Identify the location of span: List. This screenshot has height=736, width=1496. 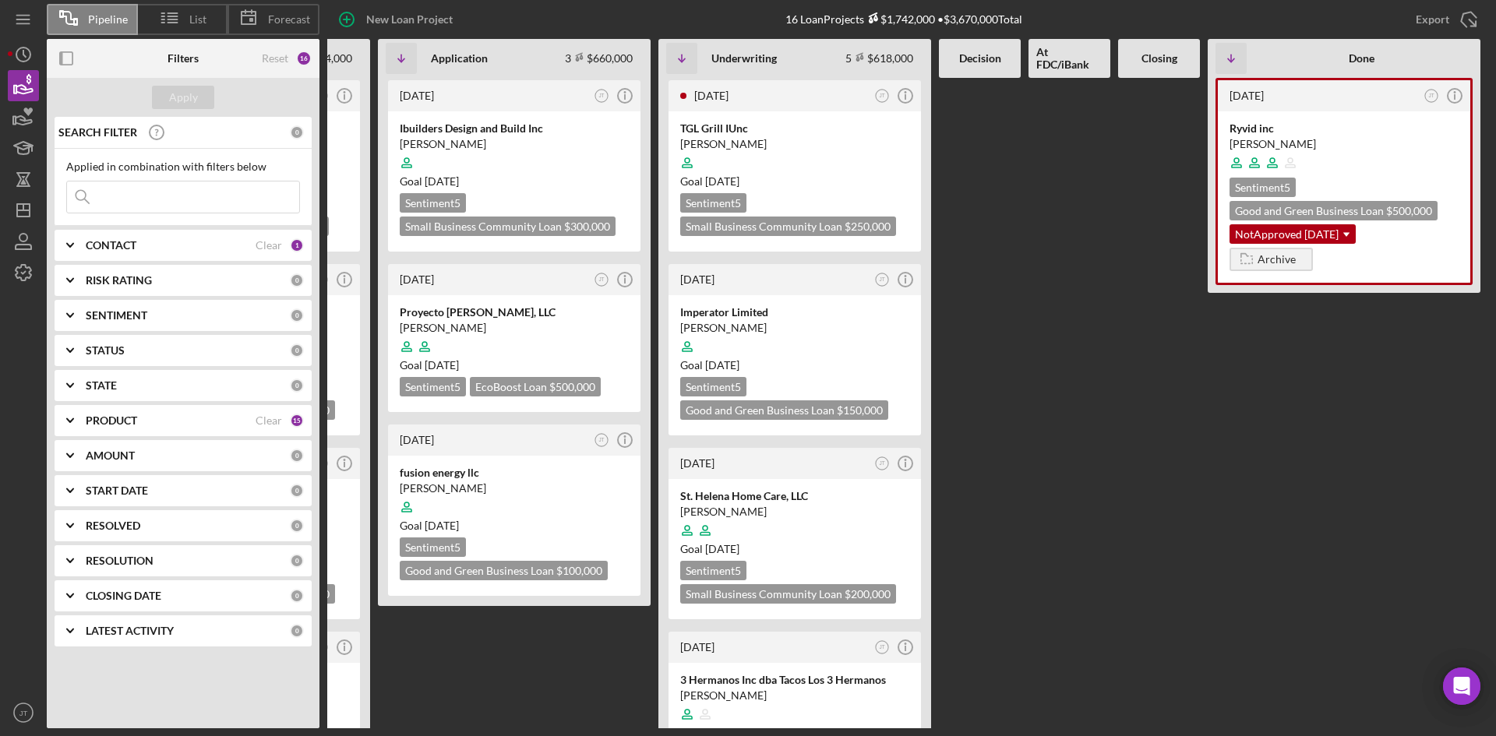
(198, 19).